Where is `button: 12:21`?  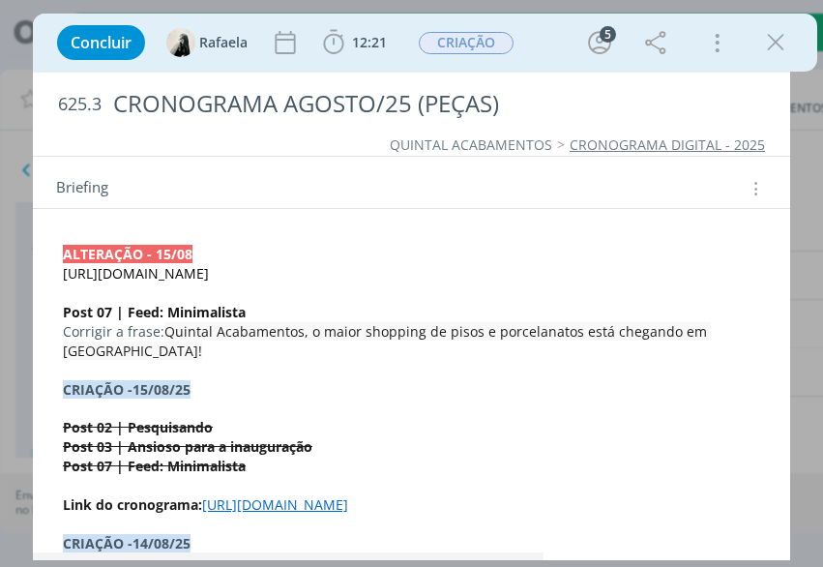
button: 12:21 is located at coordinates (355, 43).